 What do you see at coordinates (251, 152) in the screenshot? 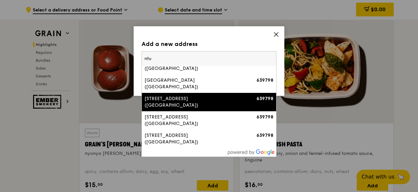
I see `img: powered-by-google.60e8a832.png` at bounding box center [251, 152].